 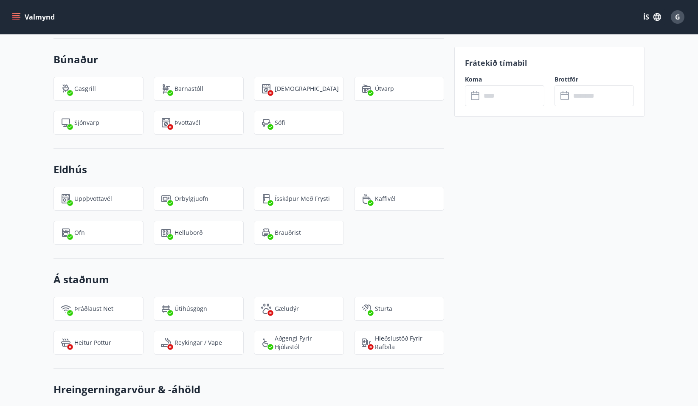 I want to click on img: HJRyFFsYp6qjeUYhR4dAD8CaCEsnIFYZ05miwXoh.svg, so click(x=66, y=309).